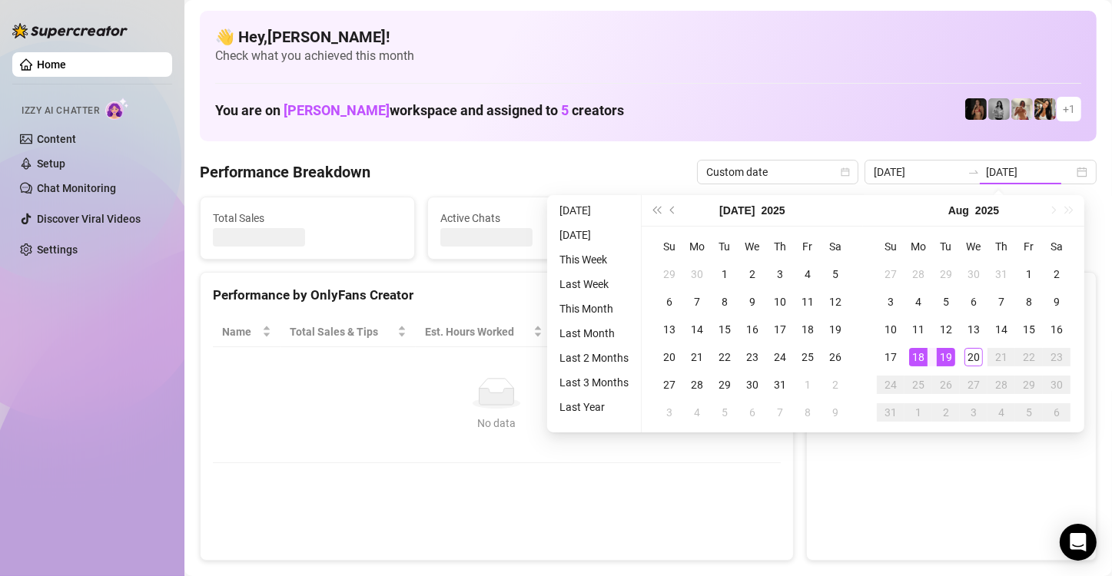 This screenshot has height=576, width=1112. What do you see at coordinates (999, 109) in the screenshot?
I see `img: A` at bounding box center [999, 109].